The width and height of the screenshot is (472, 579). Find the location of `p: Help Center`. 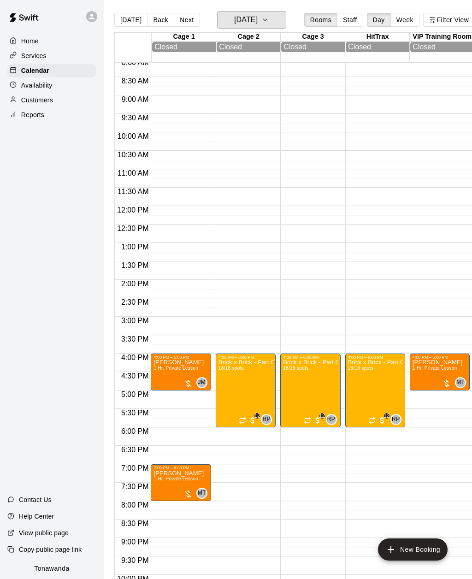

p: Help Center is located at coordinates (36, 516).